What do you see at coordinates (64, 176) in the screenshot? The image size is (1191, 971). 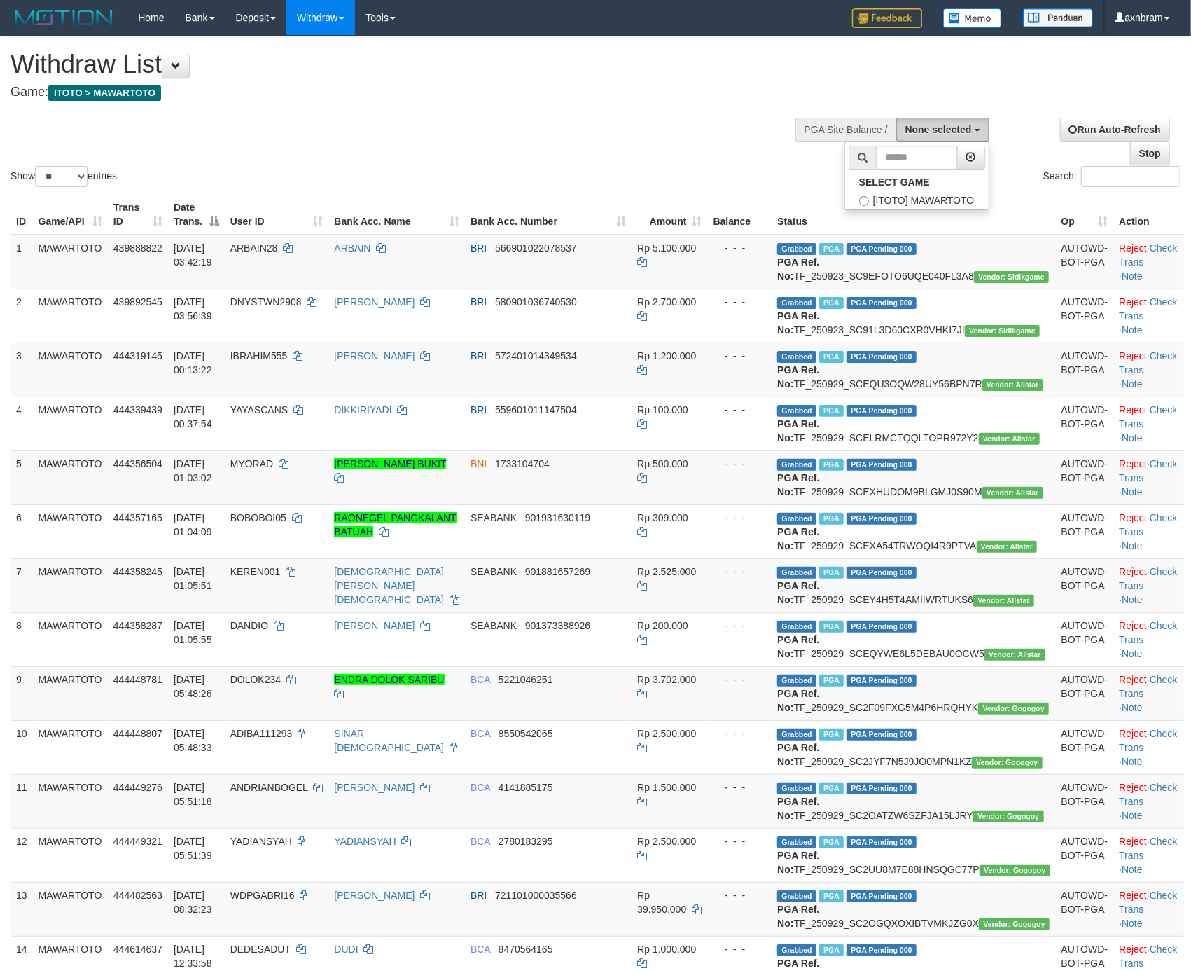 I see `label: Show entries` at bounding box center [64, 176].